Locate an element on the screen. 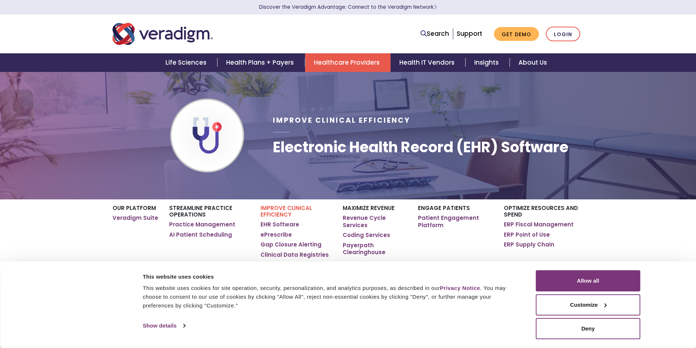 This screenshot has width=696, height=348. a: ERP Fiscal Management is located at coordinates (538, 225).